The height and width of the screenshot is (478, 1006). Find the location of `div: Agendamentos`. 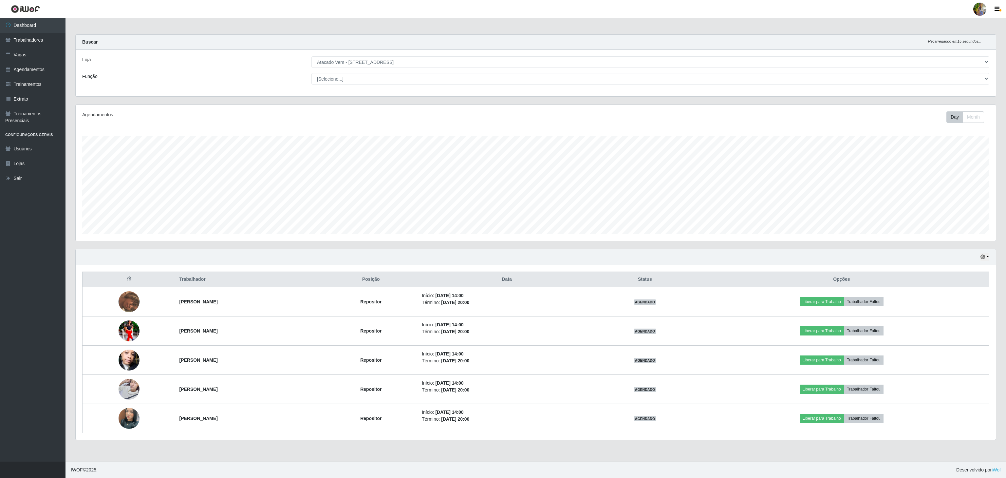

div: Agendamentos is located at coordinates (268, 115).